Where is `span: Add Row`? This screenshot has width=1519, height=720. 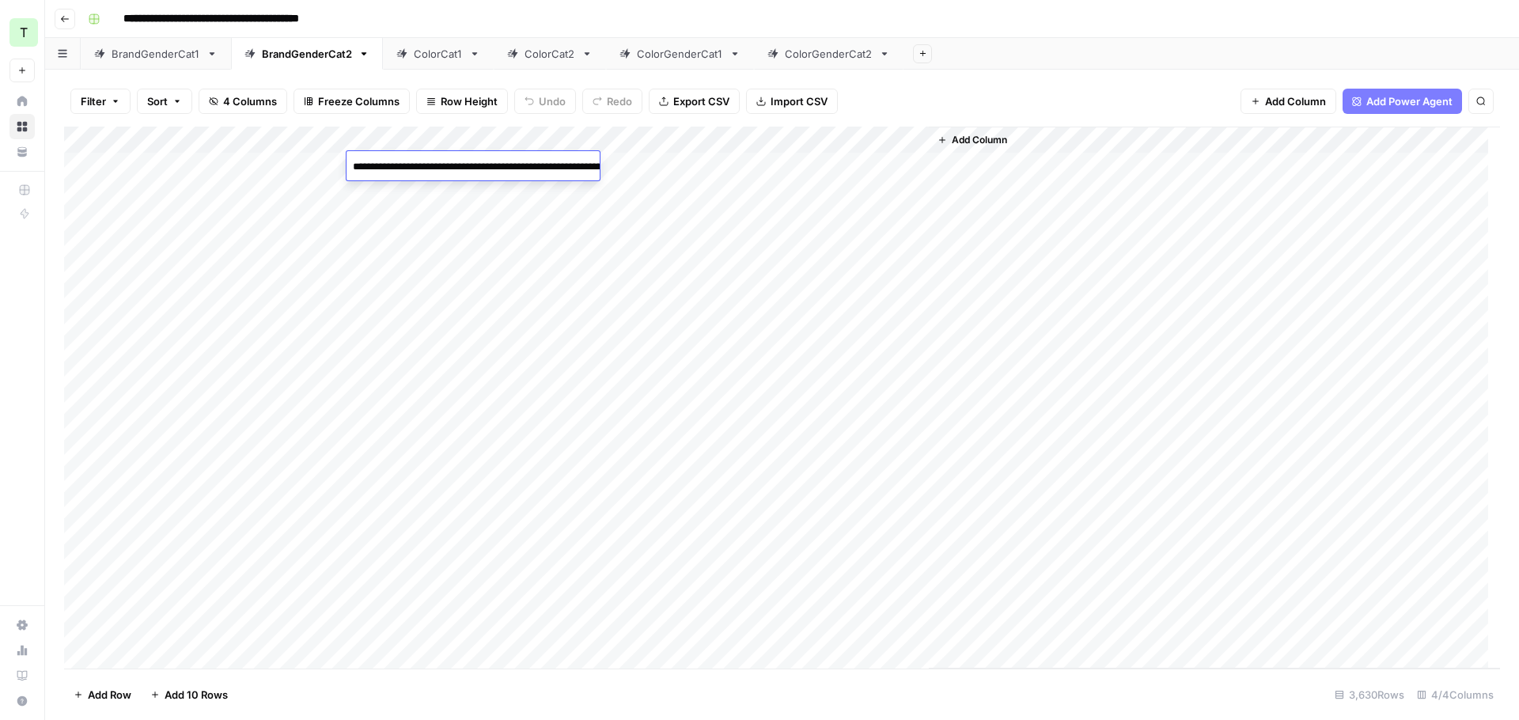 span: Add Row is located at coordinates (109, 695).